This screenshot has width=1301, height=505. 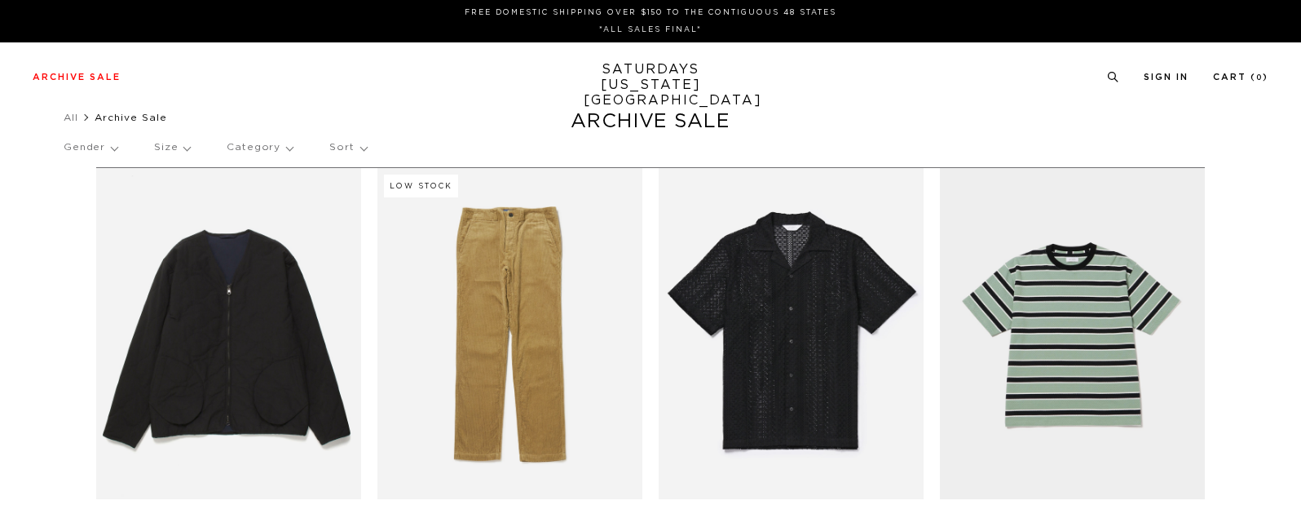 What do you see at coordinates (91, 148) in the screenshot?
I see `p: Gender` at bounding box center [91, 148].